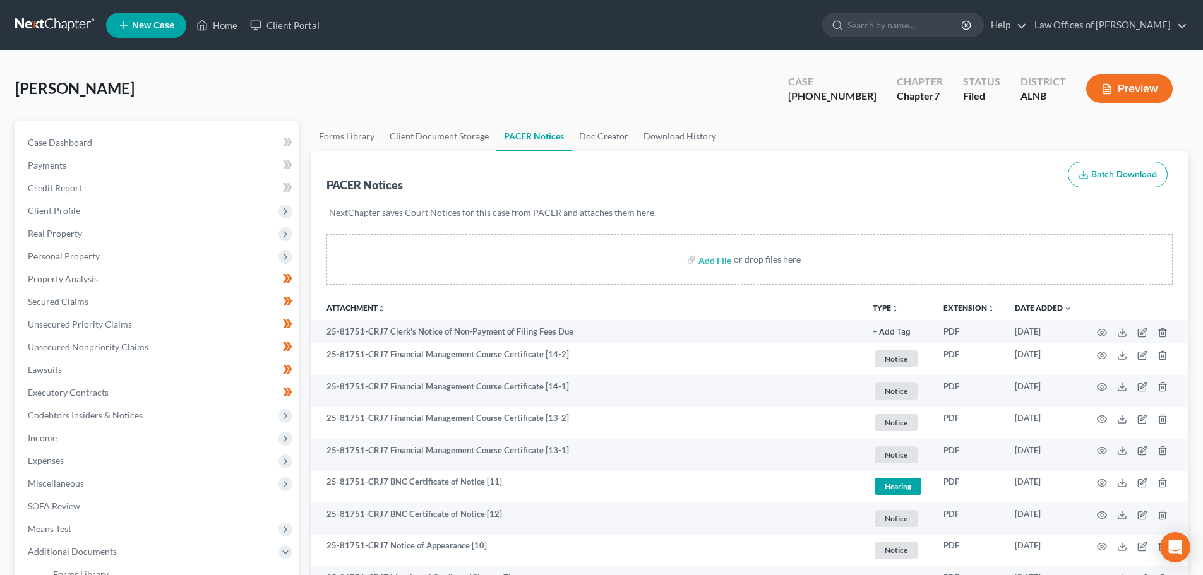  What do you see at coordinates (587, 391) in the screenshot?
I see `td: 25-81751-CRJ7 Financial Management Course Certificate [14-1]` at bounding box center [587, 391].